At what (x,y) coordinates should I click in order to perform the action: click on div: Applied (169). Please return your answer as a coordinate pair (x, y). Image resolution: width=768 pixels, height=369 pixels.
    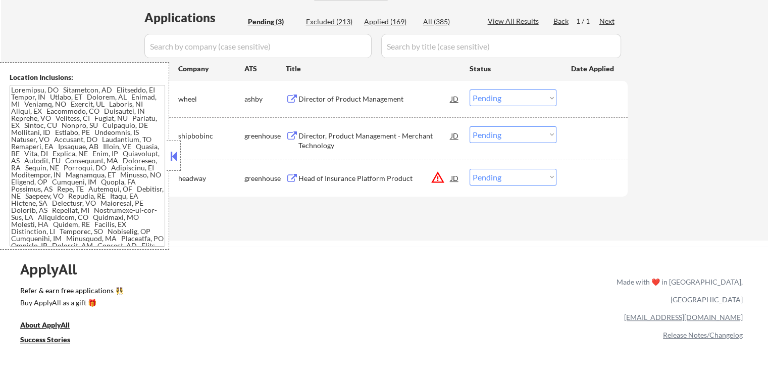
    Looking at the image, I should click on (389, 22).